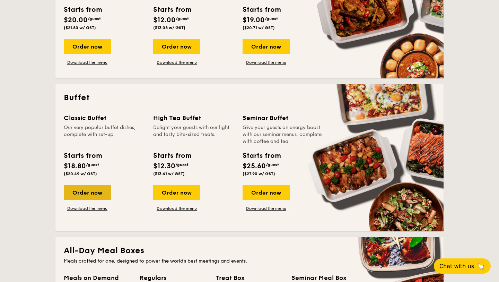 This screenshot has height=282, width=499. I want to click on h2: All-Day Meal Boxes, so click(250, 251).